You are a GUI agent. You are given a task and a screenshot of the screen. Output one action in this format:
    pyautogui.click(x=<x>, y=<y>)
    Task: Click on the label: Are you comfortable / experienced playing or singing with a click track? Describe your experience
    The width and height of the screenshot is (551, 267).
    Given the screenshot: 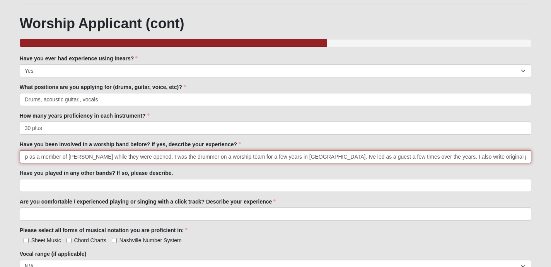 What is the action you would take?
    pyautogui.click(x=148, y=202)
    